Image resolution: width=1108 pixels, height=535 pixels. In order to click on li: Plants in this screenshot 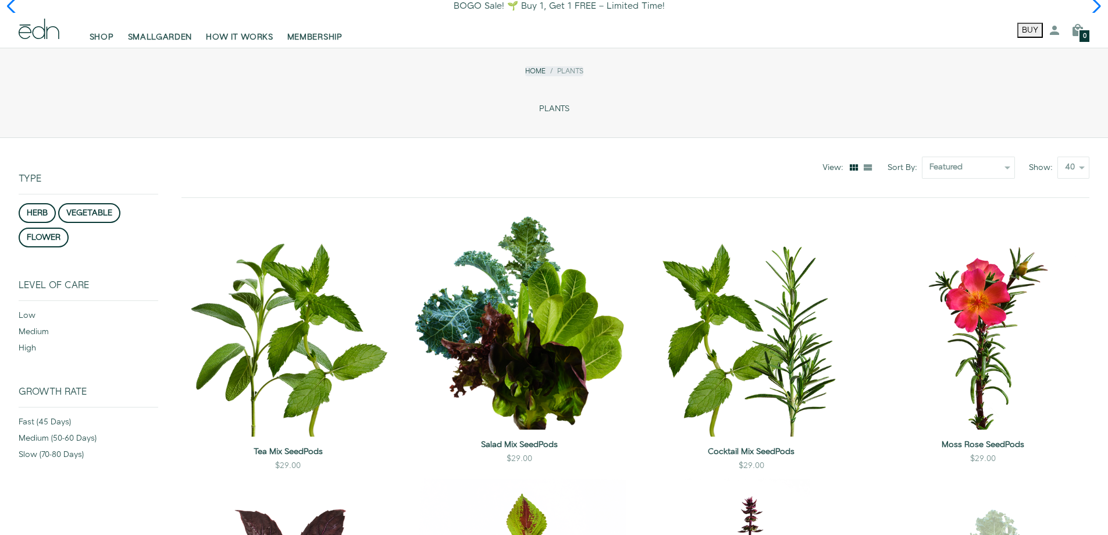, I will do `click(564, 71)`.